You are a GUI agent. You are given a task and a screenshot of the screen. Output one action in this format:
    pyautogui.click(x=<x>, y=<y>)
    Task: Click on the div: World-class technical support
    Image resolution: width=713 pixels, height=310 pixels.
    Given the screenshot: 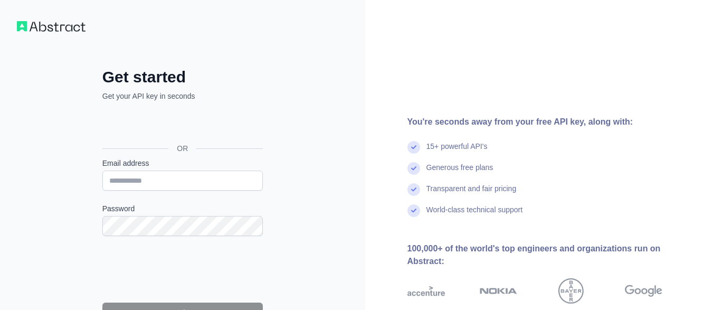 What is the action you would take?
    pyautogui.click(x=475, y=215)
    